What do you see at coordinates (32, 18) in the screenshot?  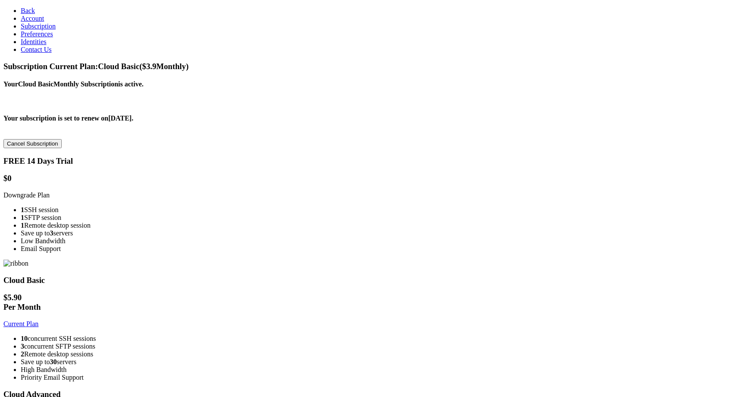 I see `span: Account` at bounding box center [32, 18].